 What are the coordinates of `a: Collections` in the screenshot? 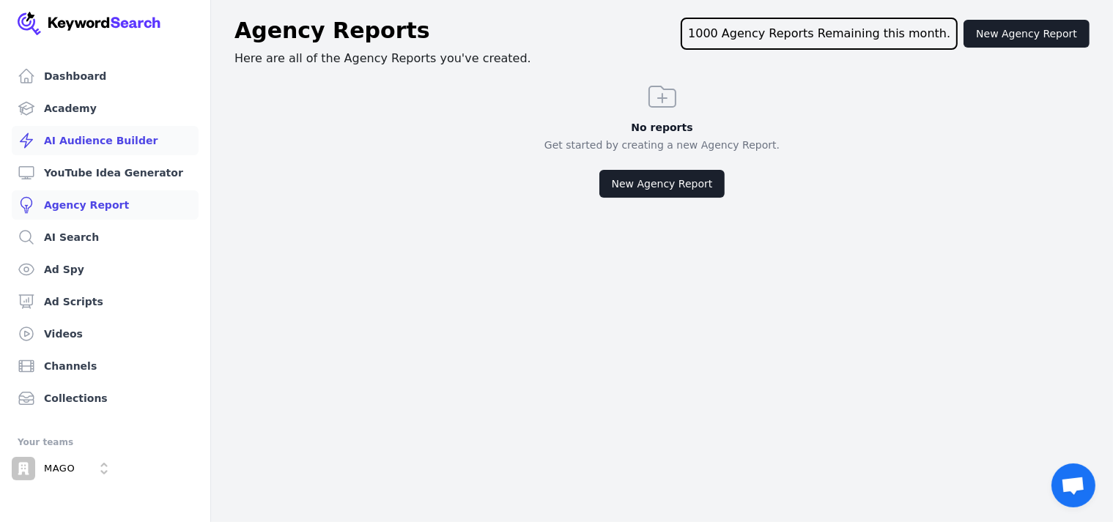 It's located at (105, 398).